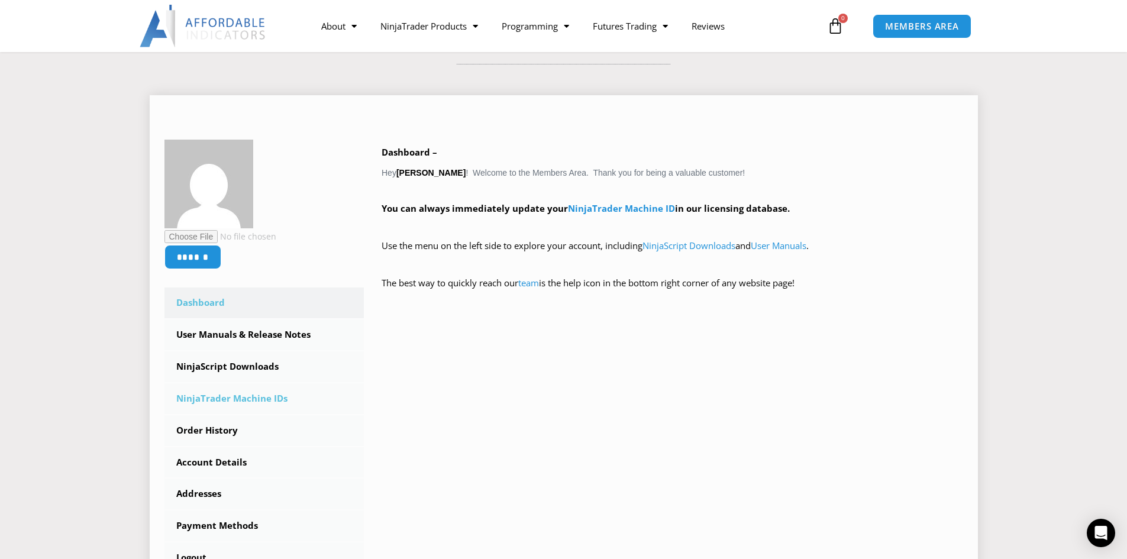 Image resolution: width=1127 pixels, height=559 pixels. I want to click on div: Hey ! Welcome to the Members Area. Thank you for being a valuable customer!, so click(672, 226).